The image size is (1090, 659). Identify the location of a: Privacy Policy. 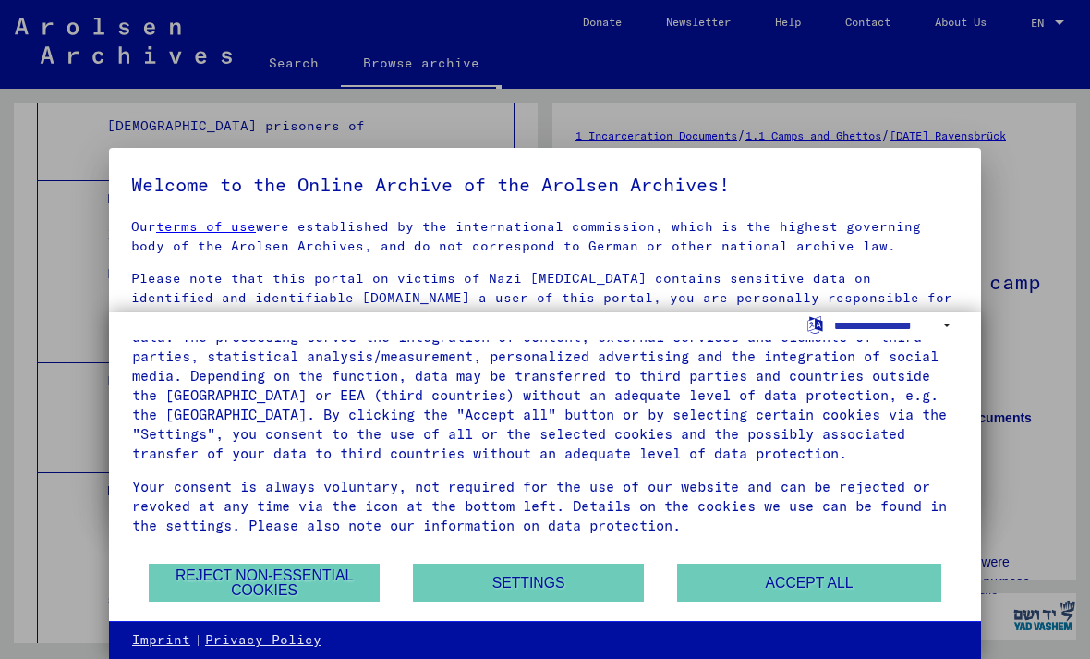
(263, 640).